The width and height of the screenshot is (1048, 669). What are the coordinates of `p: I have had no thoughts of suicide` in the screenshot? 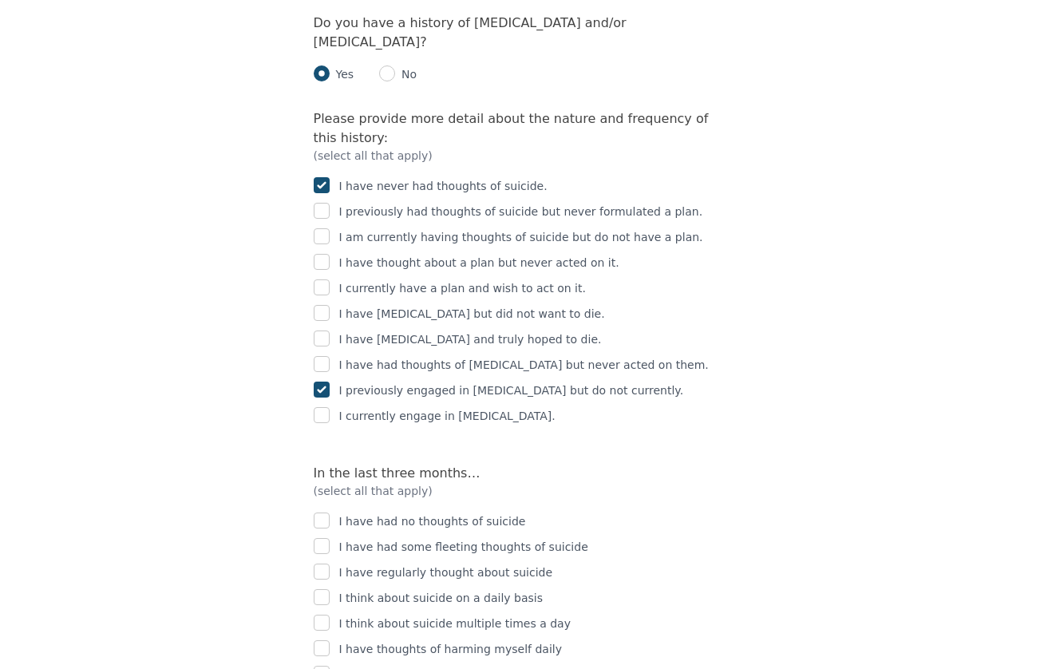 It's located at (433, 521).